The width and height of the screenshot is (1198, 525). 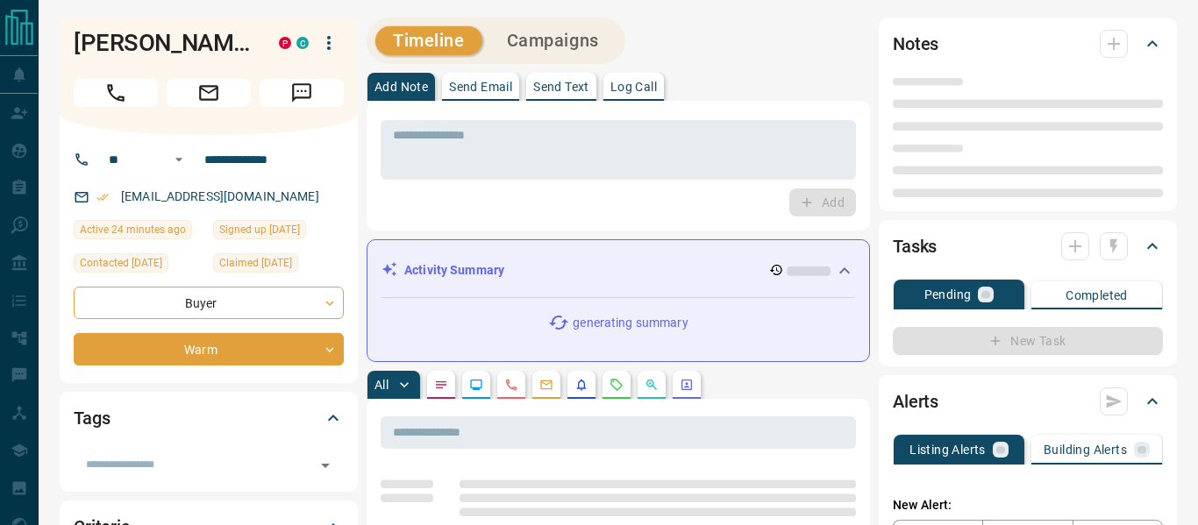 What do you see at coordinates (546, 385) in the screenshot?
I see `svg: Emails` at bounding box center [546, 385].